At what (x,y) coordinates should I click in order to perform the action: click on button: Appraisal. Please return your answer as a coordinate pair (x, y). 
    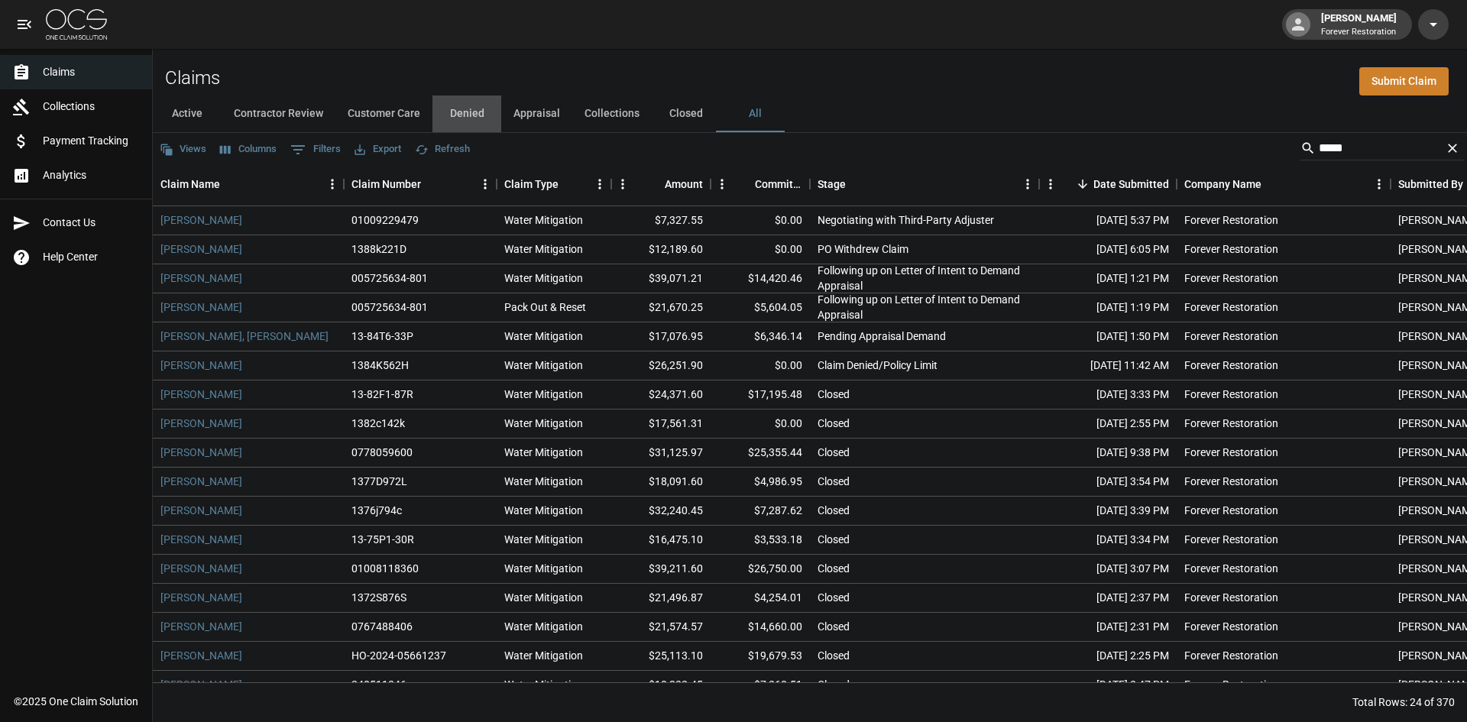
    Looking at the image, I should click on (536, 114).